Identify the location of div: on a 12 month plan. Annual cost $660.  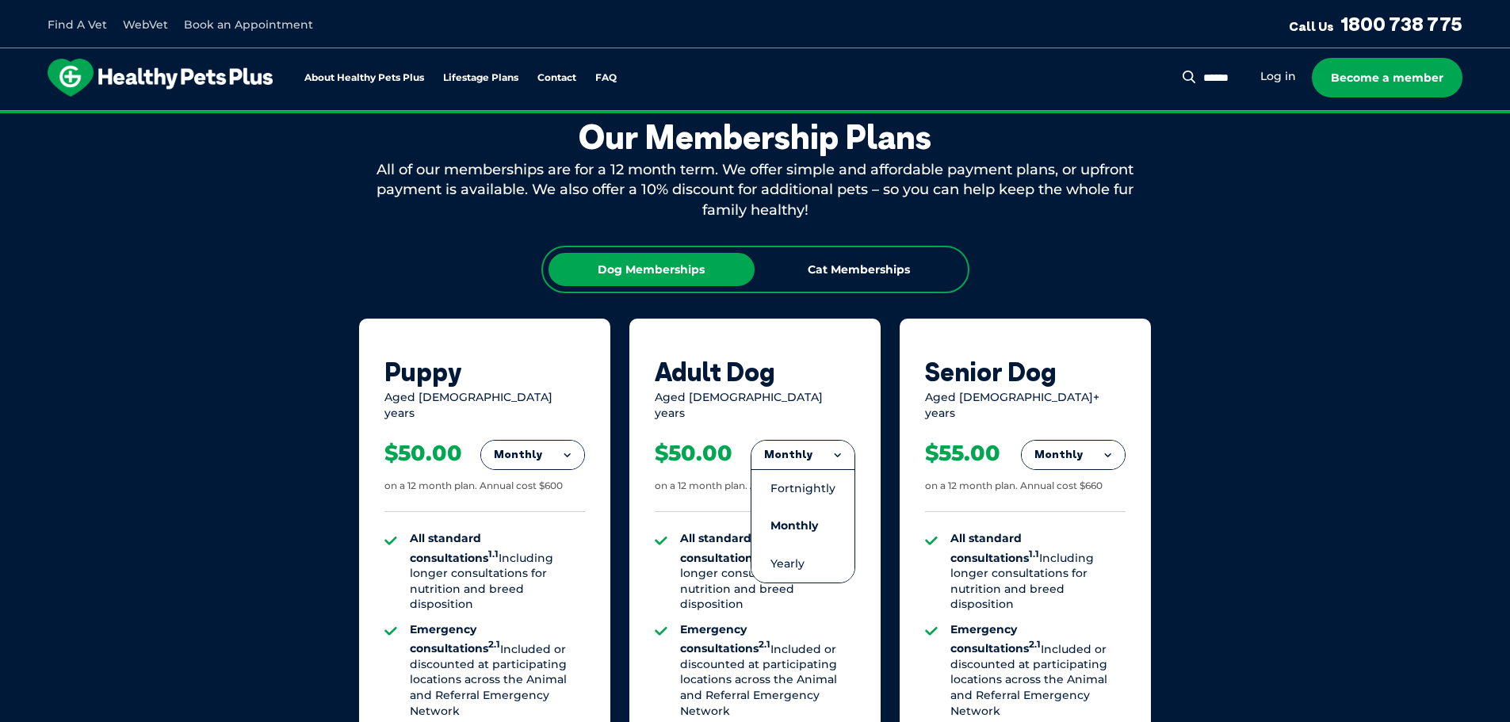
(1014, 486).